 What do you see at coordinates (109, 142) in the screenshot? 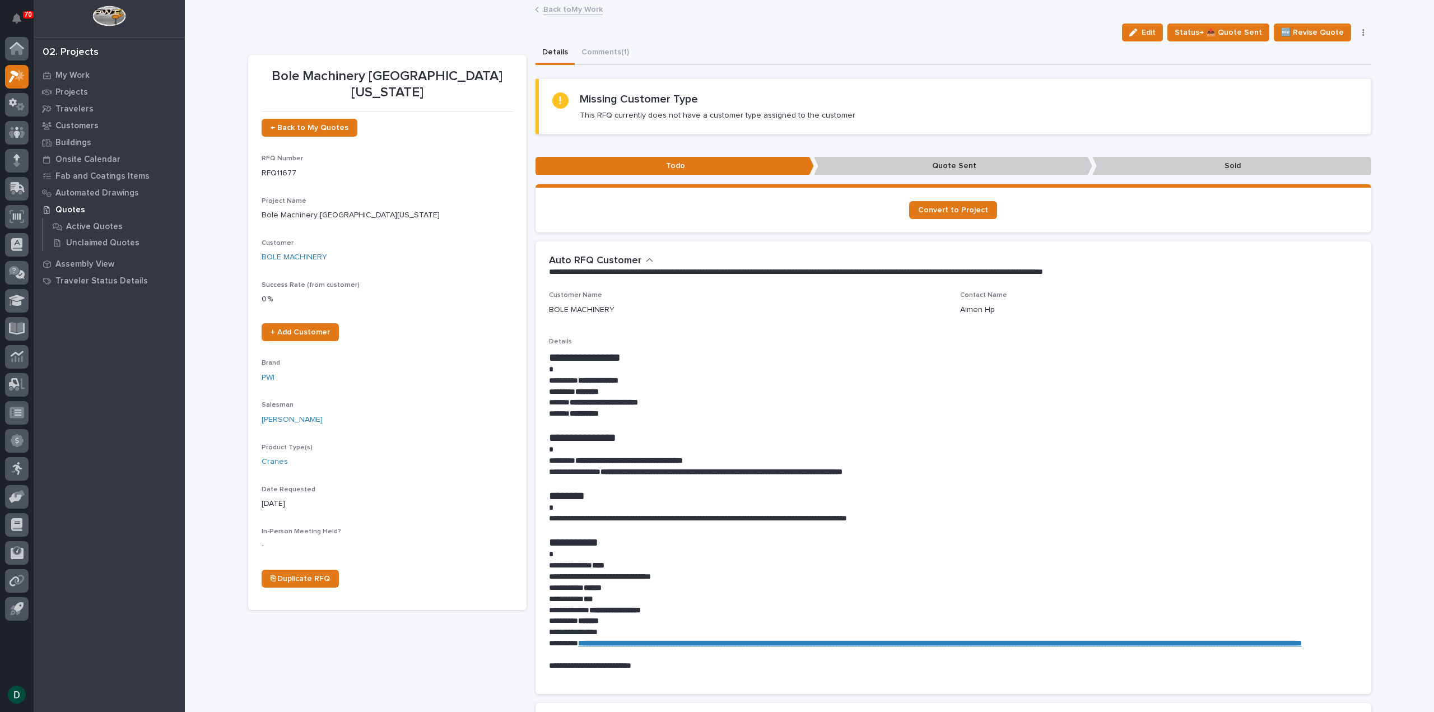
I see `a: Buildings` at bounding box center [109, 142].